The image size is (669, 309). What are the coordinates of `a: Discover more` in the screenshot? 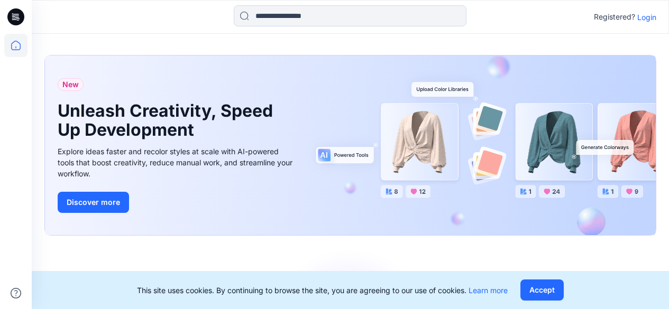 It's located at (177, 203).